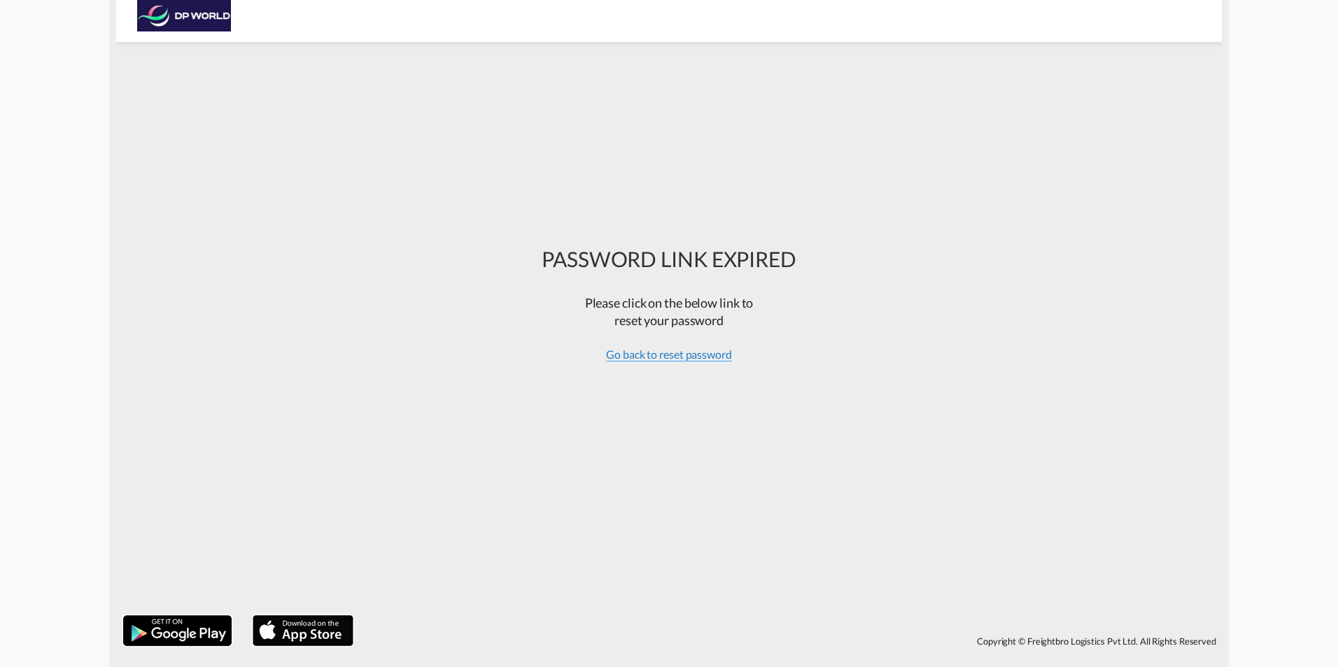  Describe the element at coordinates (669, 320) in the screenshot. I see `span: reset your password` at that location.